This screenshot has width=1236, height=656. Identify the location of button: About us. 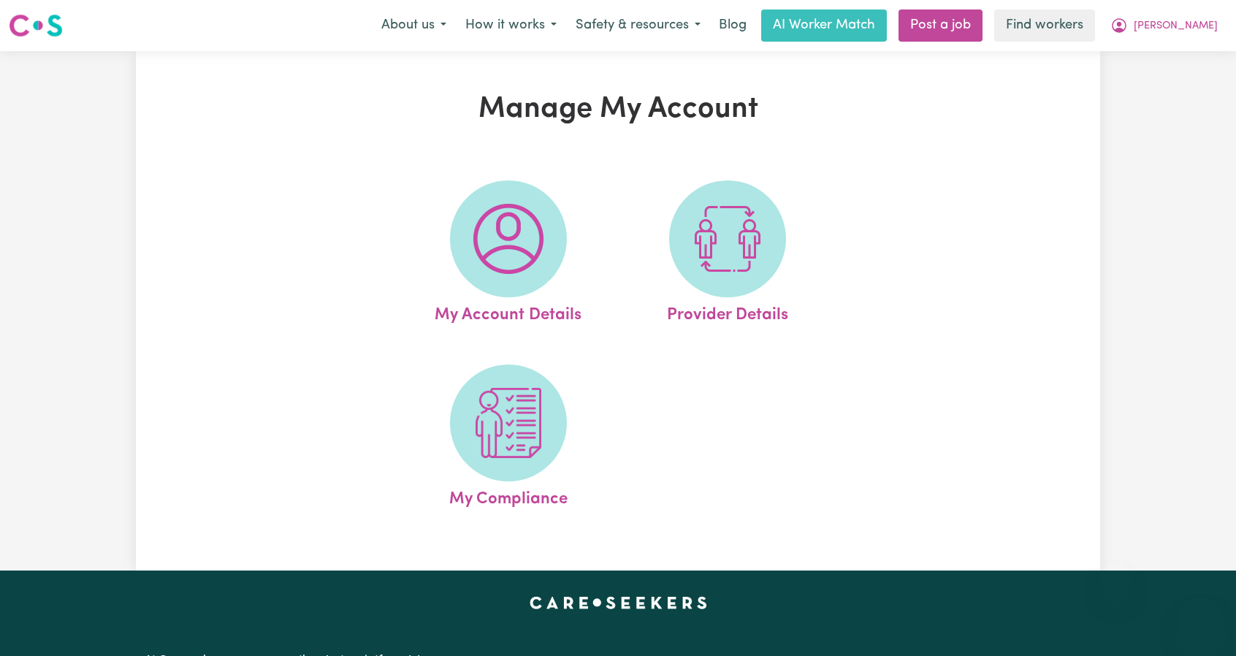
(414, 26).